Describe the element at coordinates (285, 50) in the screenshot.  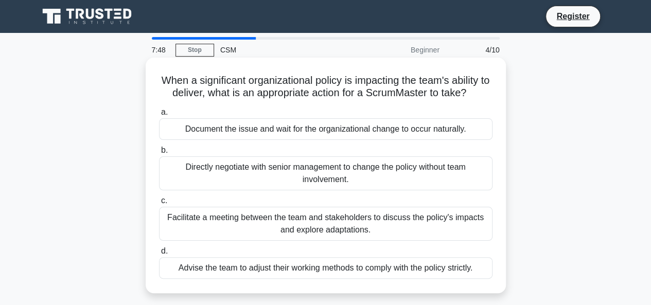
I see `div: CSM` at that location.